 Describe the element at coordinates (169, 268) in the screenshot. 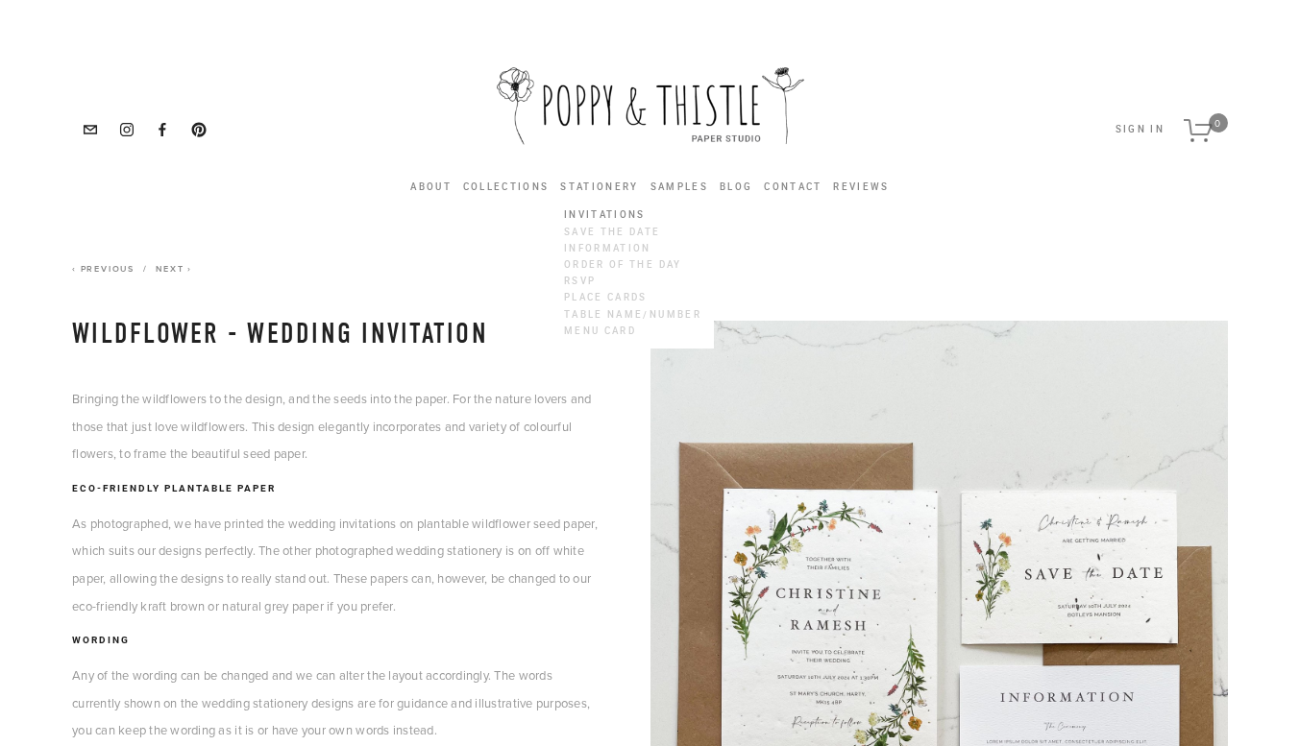

I see `span: Next` at that location.